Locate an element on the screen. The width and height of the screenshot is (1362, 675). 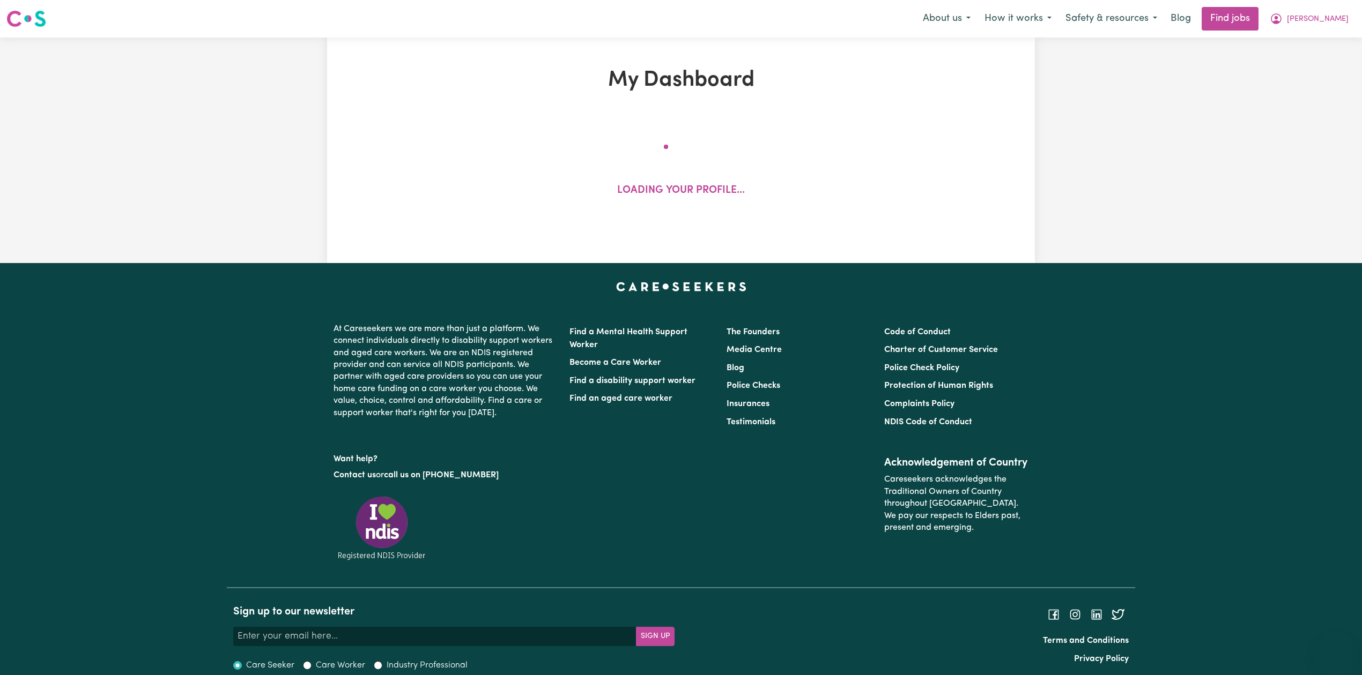
a: Contact us is located at coordinates (354, 476).